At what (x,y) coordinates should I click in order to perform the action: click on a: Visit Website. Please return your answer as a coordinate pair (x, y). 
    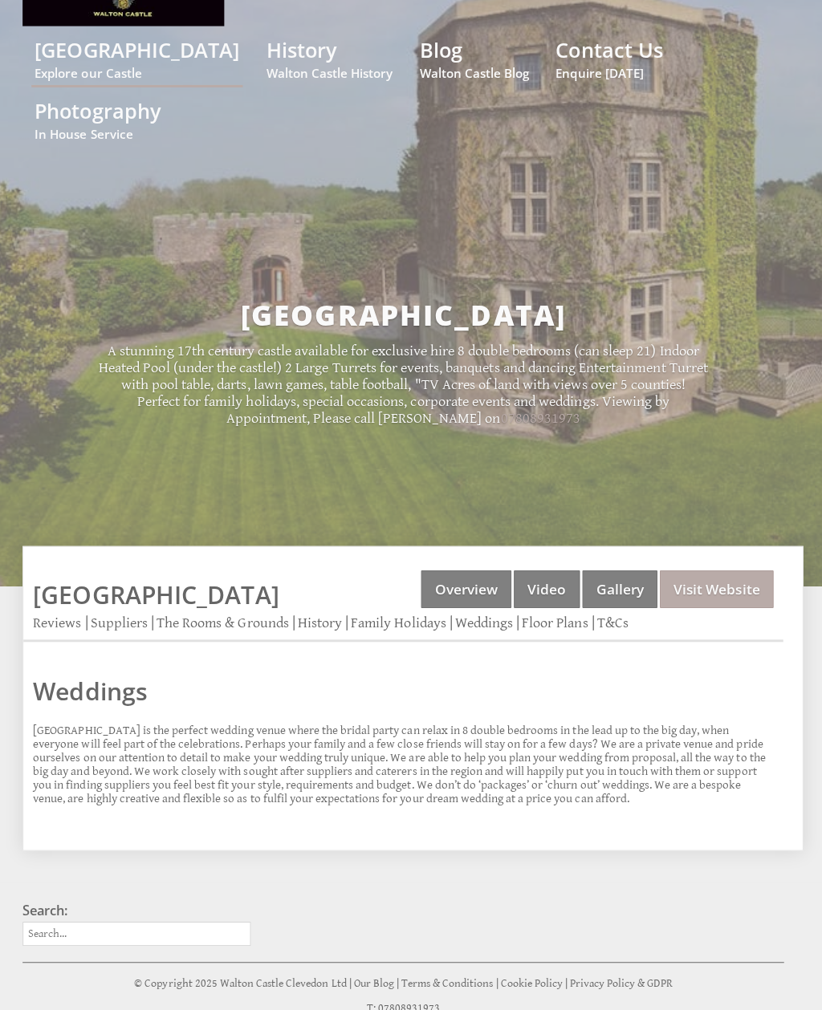
    Looking at the image, I should click on (712, 586).